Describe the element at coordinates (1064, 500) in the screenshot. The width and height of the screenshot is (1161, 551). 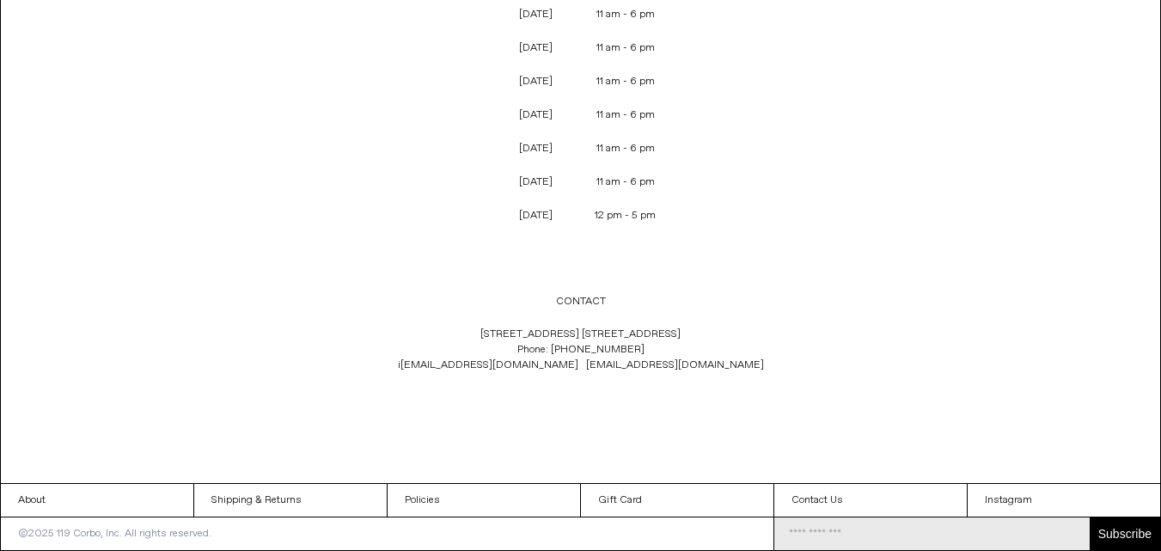
I see `a: Instagram` at that location.